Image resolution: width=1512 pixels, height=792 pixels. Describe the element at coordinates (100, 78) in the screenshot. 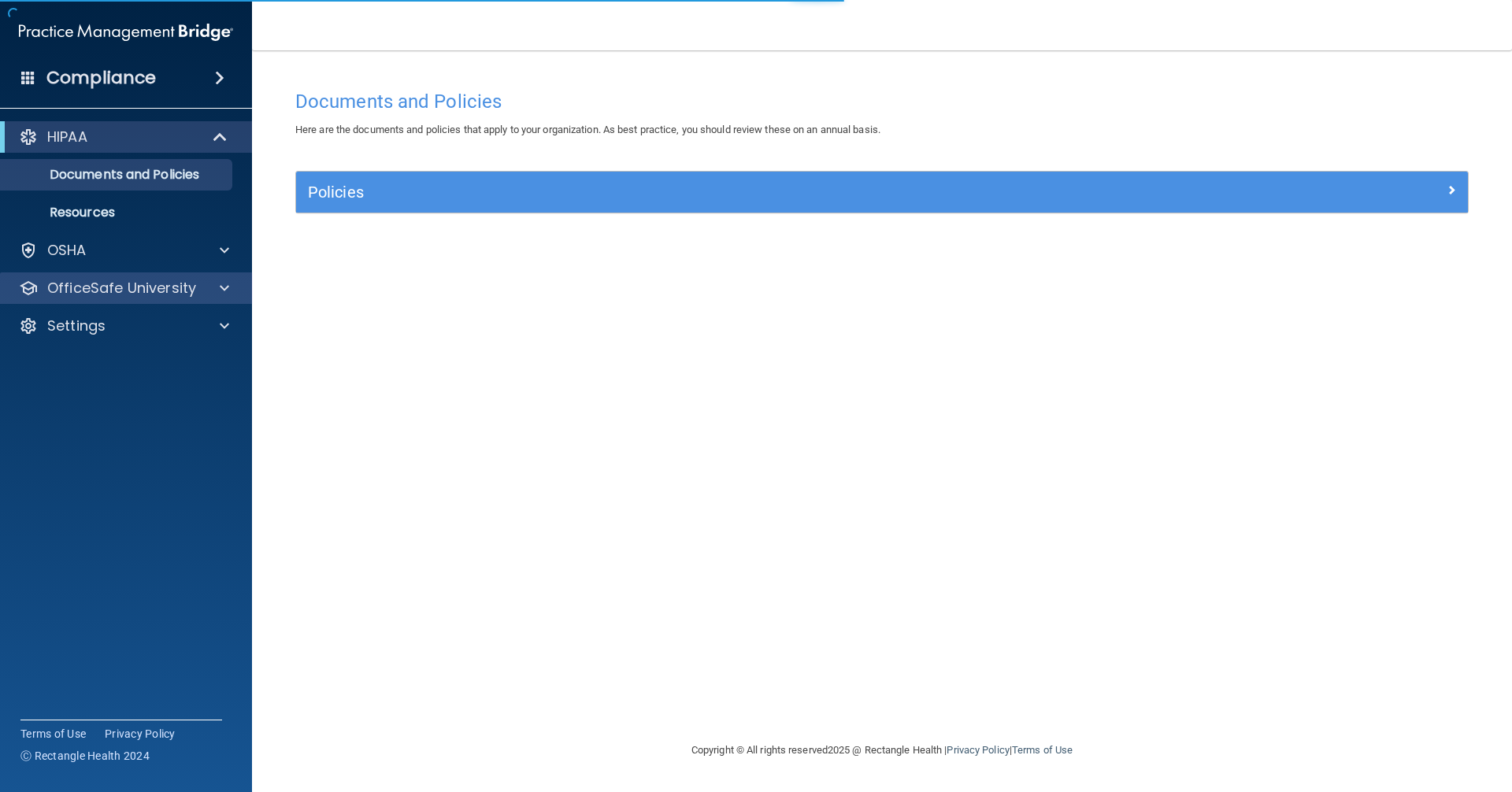

I see `h4: Compliance` at that location.